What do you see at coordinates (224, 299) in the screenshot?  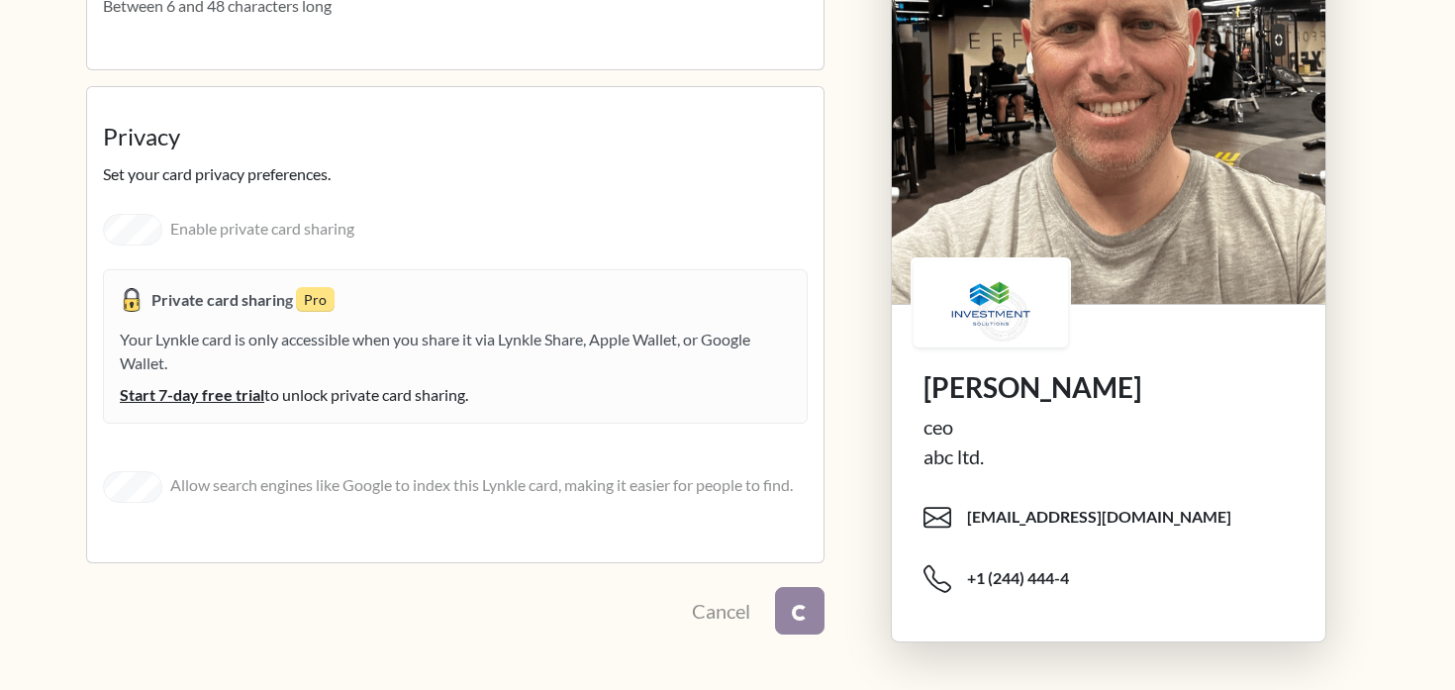 I see `strong: Private card sharing` at bounding box center [224, 299].